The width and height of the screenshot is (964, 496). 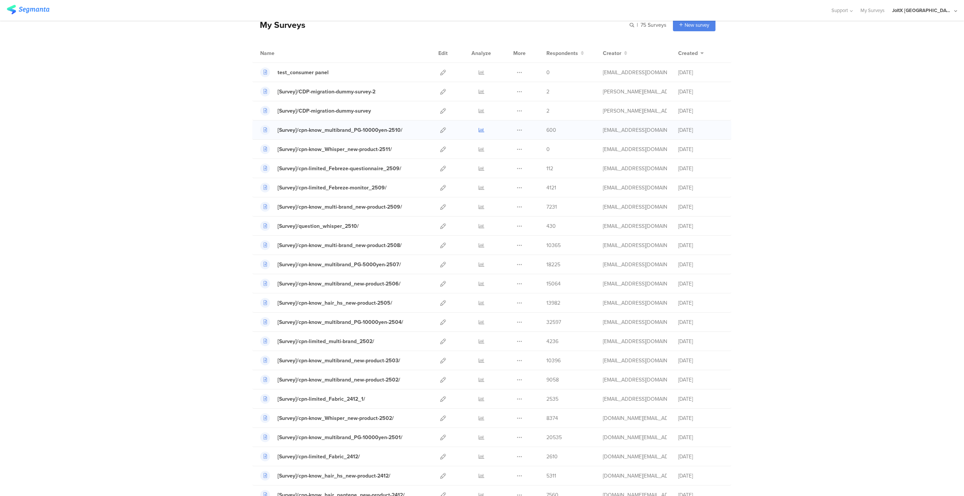 I want to click on span: 112, so click(x=550, y=168).